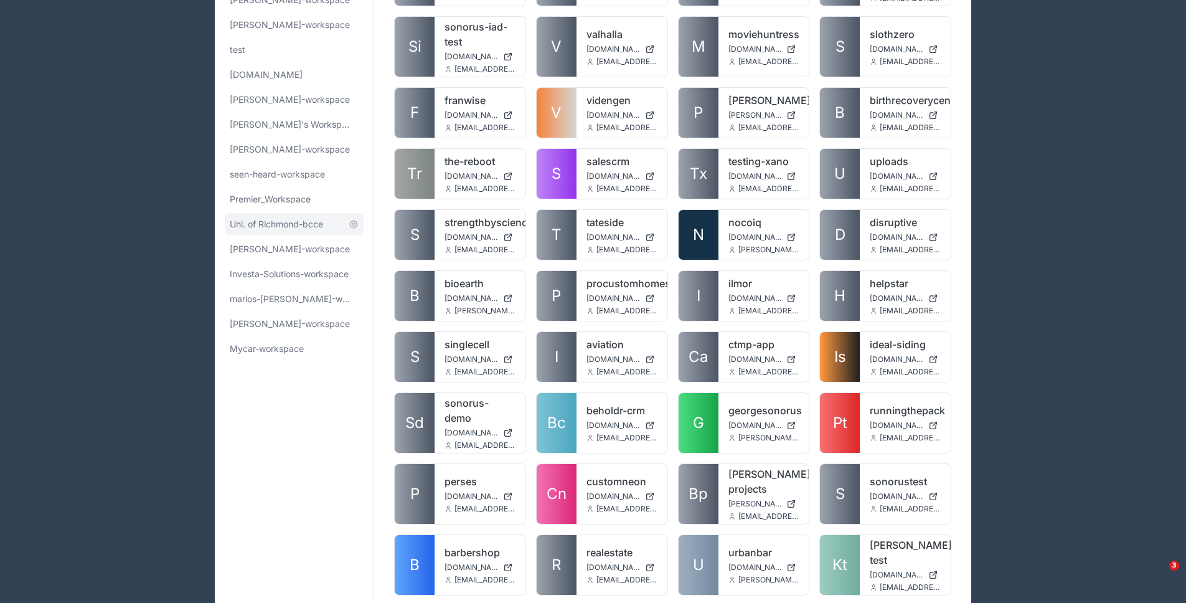 The image size is (1186, 603). What do you see at coordinates (699, 494) in the screenshot?
I see `a: Bp` at bounding box center [699, 494].